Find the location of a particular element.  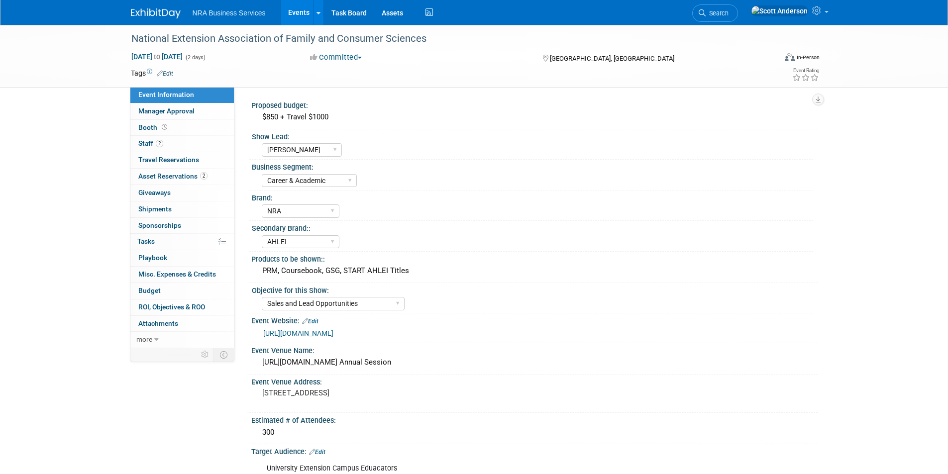

div: Event Rating is located at coordinates (806, 71).